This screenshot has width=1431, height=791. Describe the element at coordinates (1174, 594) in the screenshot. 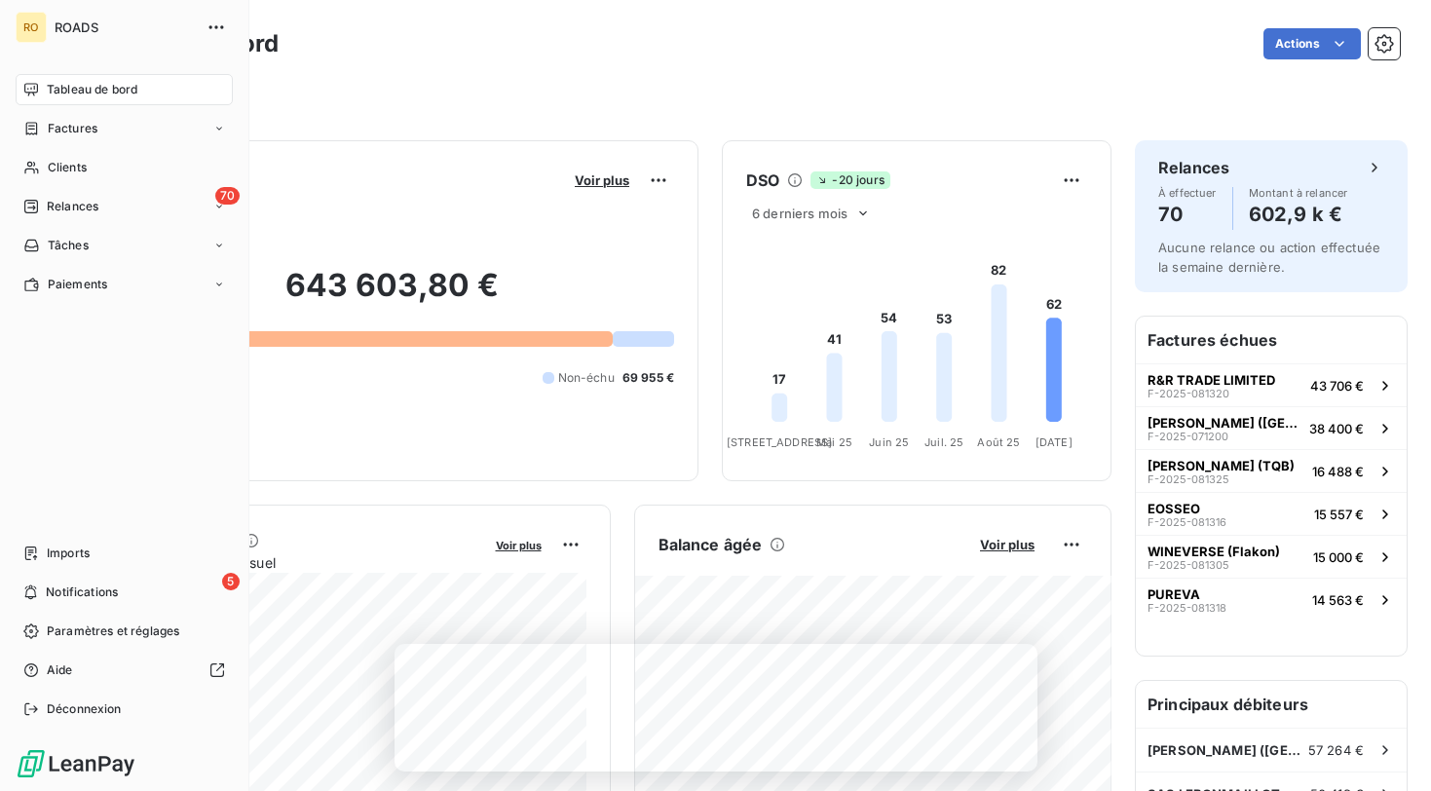

I see `span: PUREVA` at that location.